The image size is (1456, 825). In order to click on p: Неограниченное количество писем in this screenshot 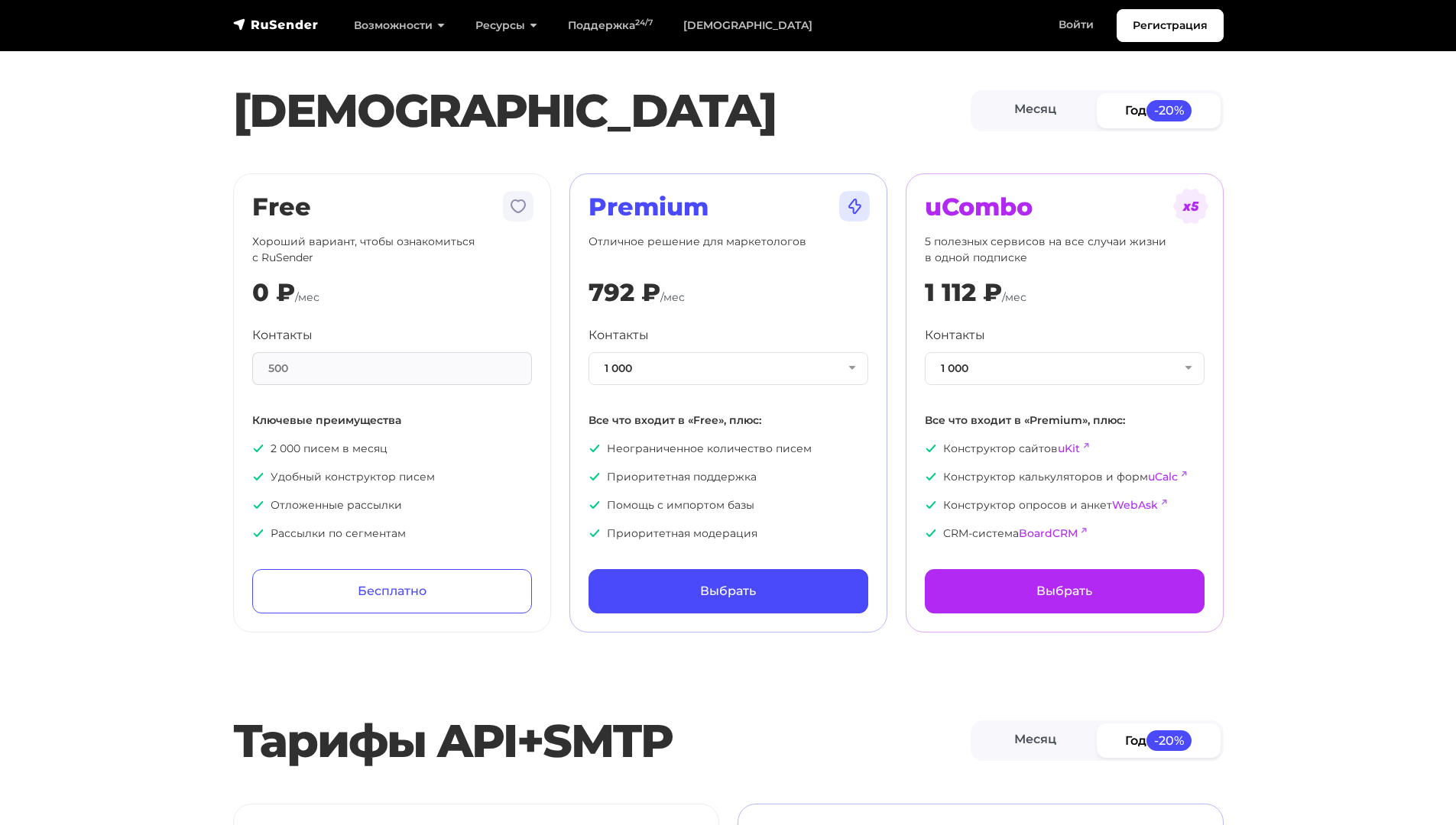, I will do `click(729, 448)`.